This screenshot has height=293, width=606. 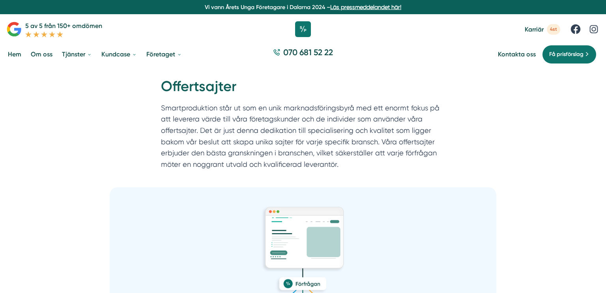 What do you see at coordinates (542, 29) in the screenshot?
I see `a: Karriär 4st` at bounding box center [542, 29].